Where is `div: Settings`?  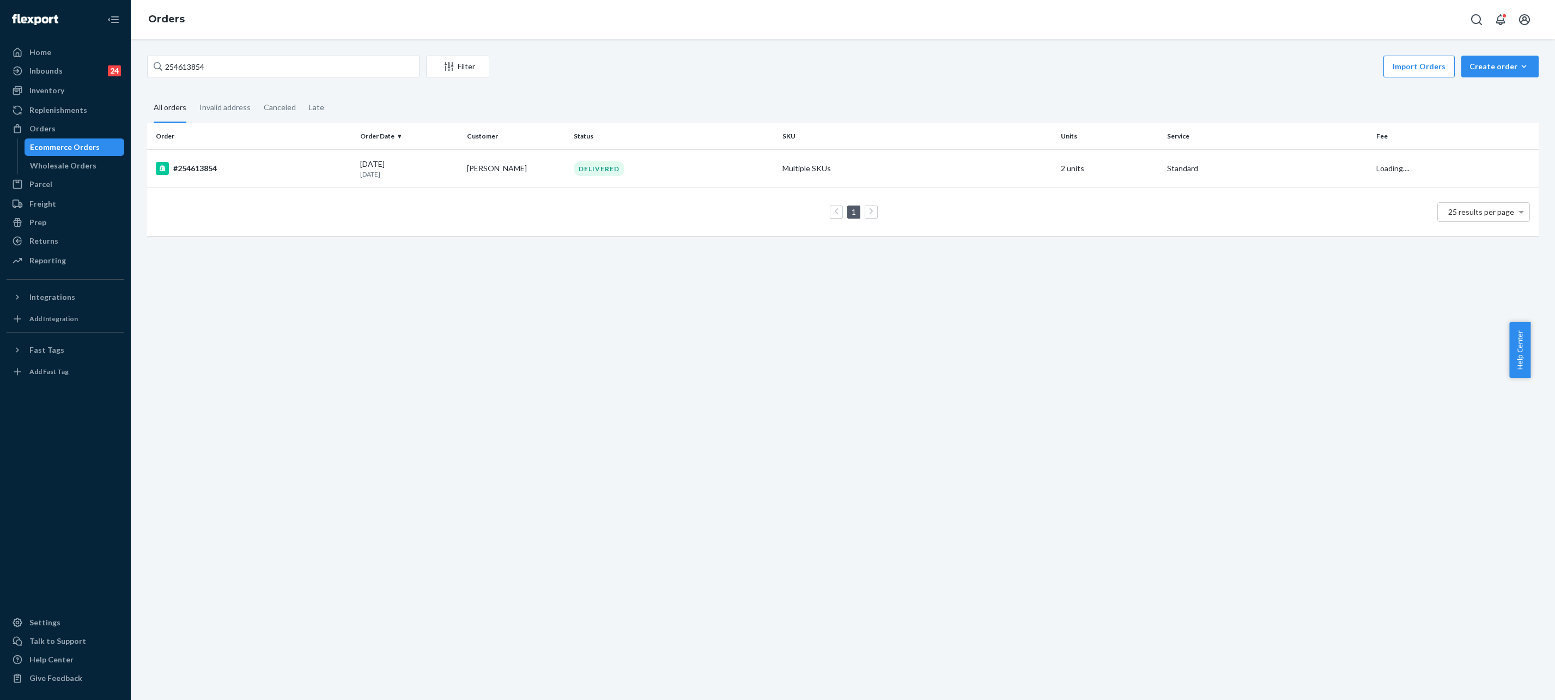
div: Settings is located at coordinates (45, 622).